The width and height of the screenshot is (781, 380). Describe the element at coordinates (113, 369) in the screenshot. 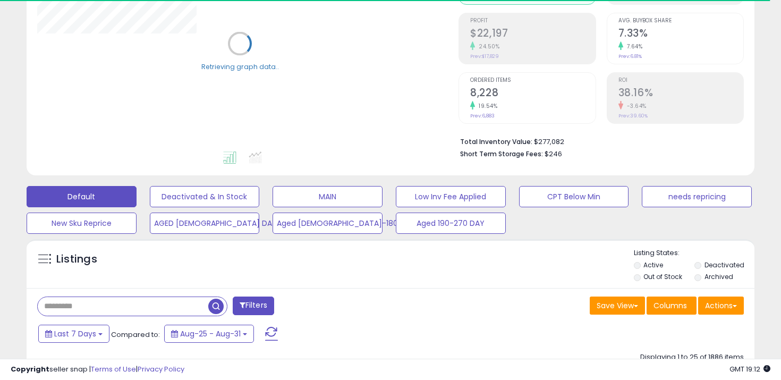

I see `a: Terms of Use` at that location.